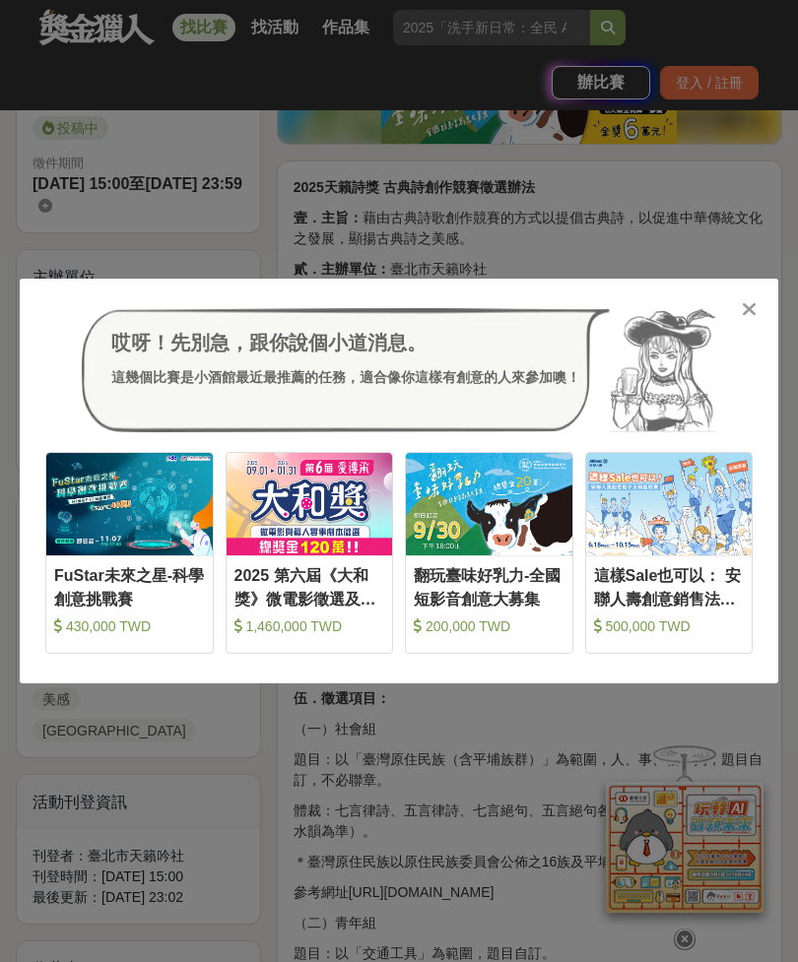 This screenshot has height=962, width=798. Describe the element at coordinates (669, 586) in the screenshot. I see `div: 這樣Sale也可以： 安聯人壽創意銷售法募集` at that location.